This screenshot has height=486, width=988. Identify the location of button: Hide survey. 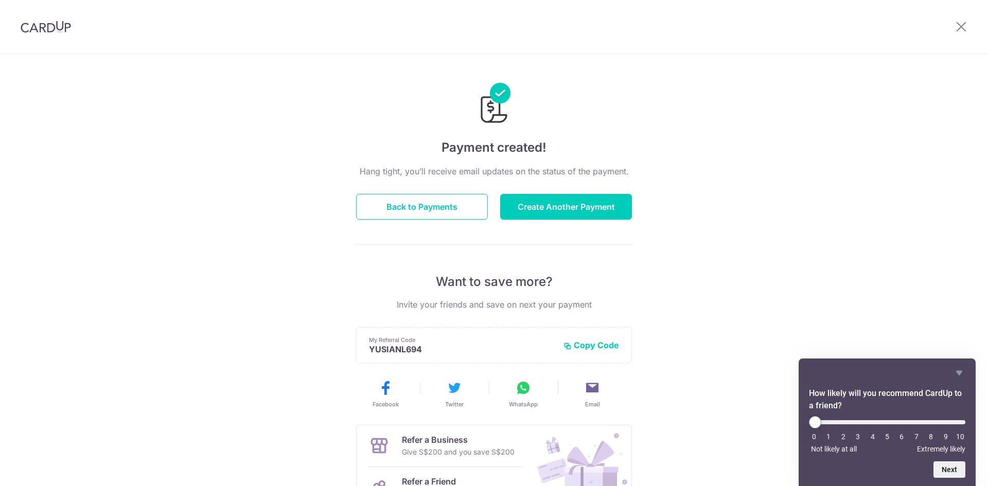
(959, 373).